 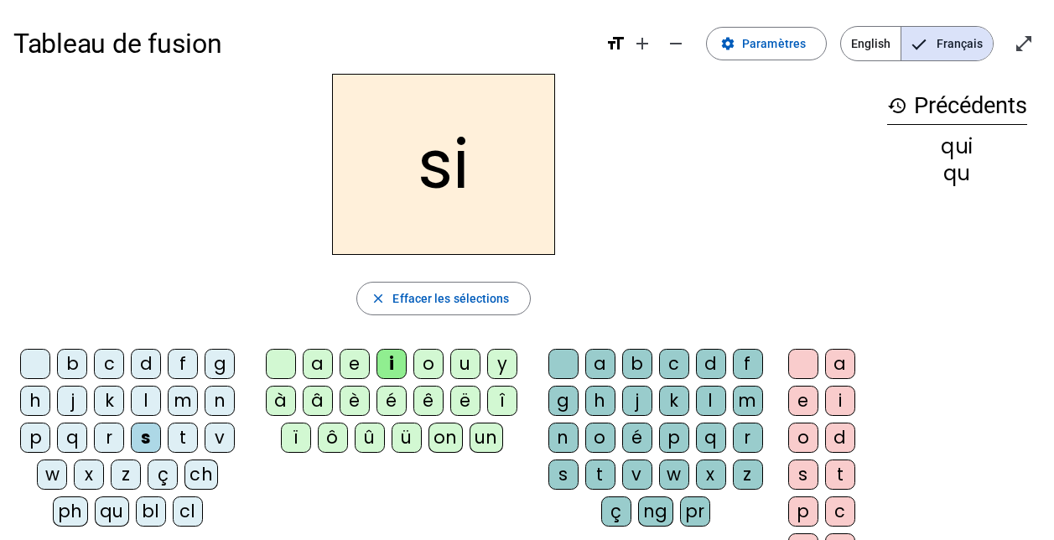 What do you see at coordinates (1024, 44) in the screenshot?
I see `mat-icon: open_in_full` at bounding box center [1024, 44].